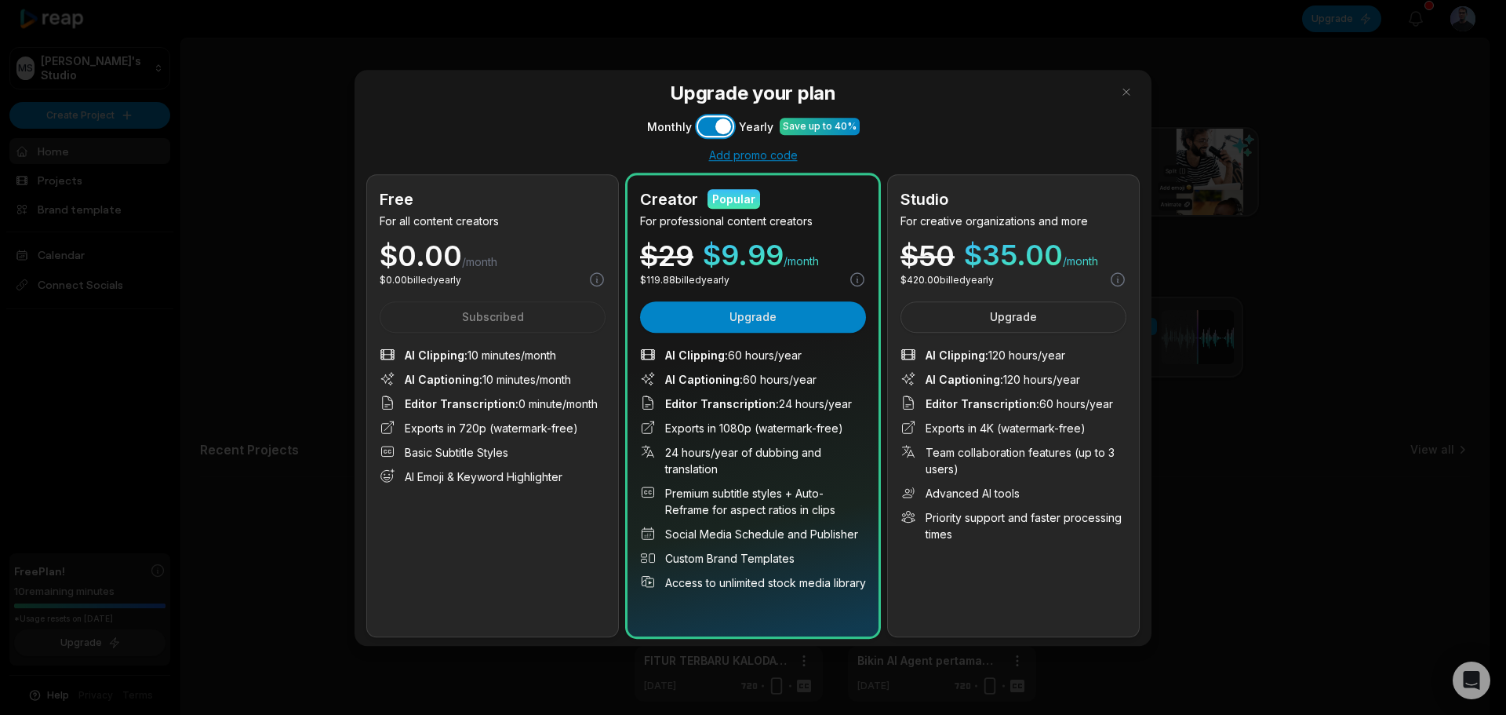 This screenshot has width=1506, height=715. Describe the element at coordinates (685, 279) in the screenshot. I see `p: $ 119.88 billed yearly` at that location.